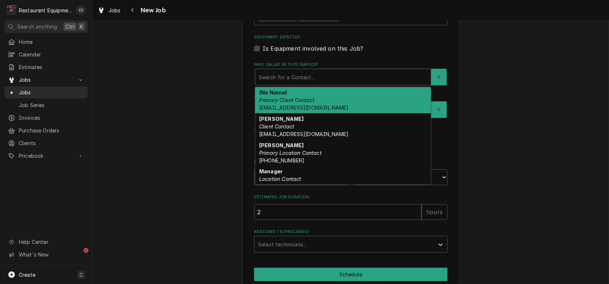 The height and width of the screenshot is (284, 609). Describe the element at coordinates (133, 10) in the screenshot. I see `button: Navigate back` at that location.